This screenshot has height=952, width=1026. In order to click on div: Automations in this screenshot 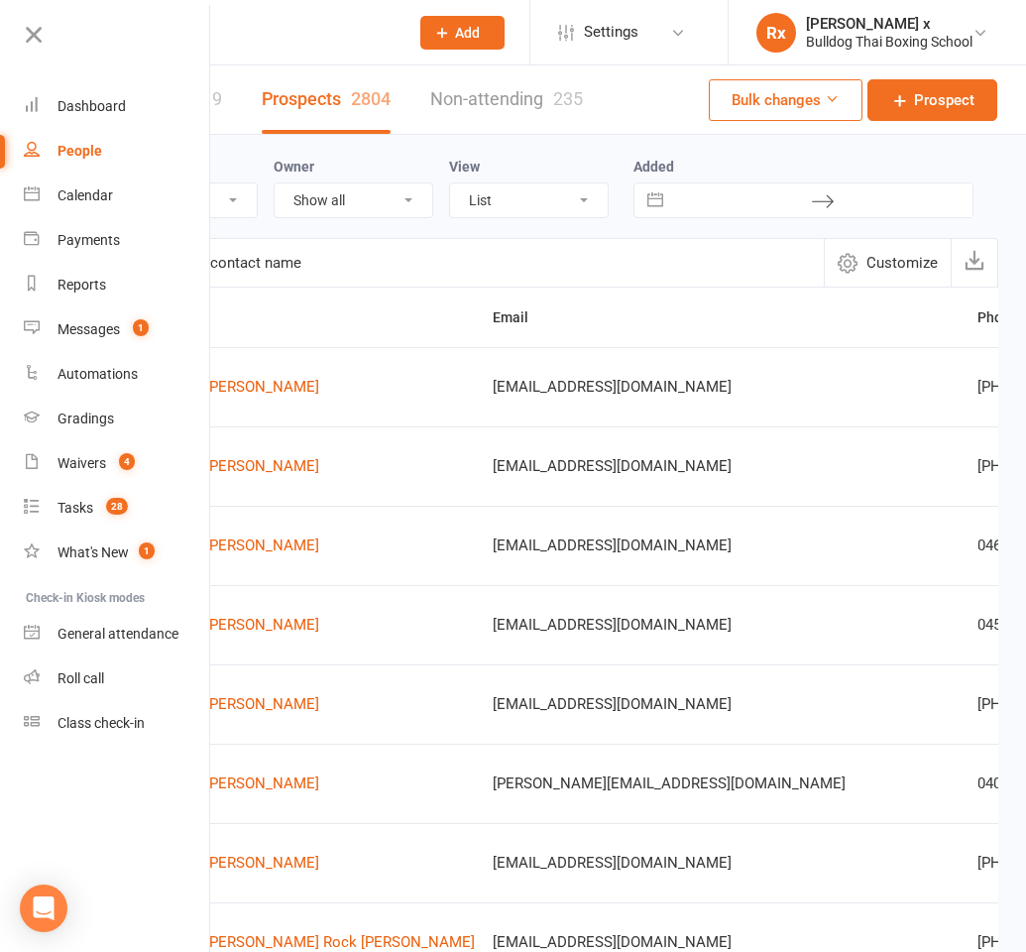, I will do `click(97, 374)`.